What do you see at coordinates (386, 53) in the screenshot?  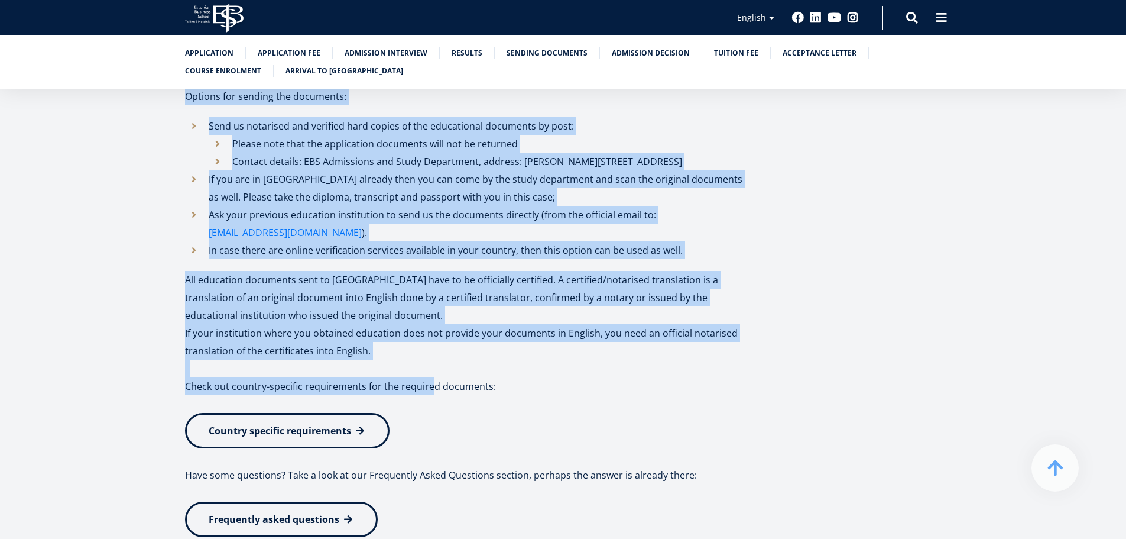 I see `a: Admission interview` at bounding box center [386, 53].